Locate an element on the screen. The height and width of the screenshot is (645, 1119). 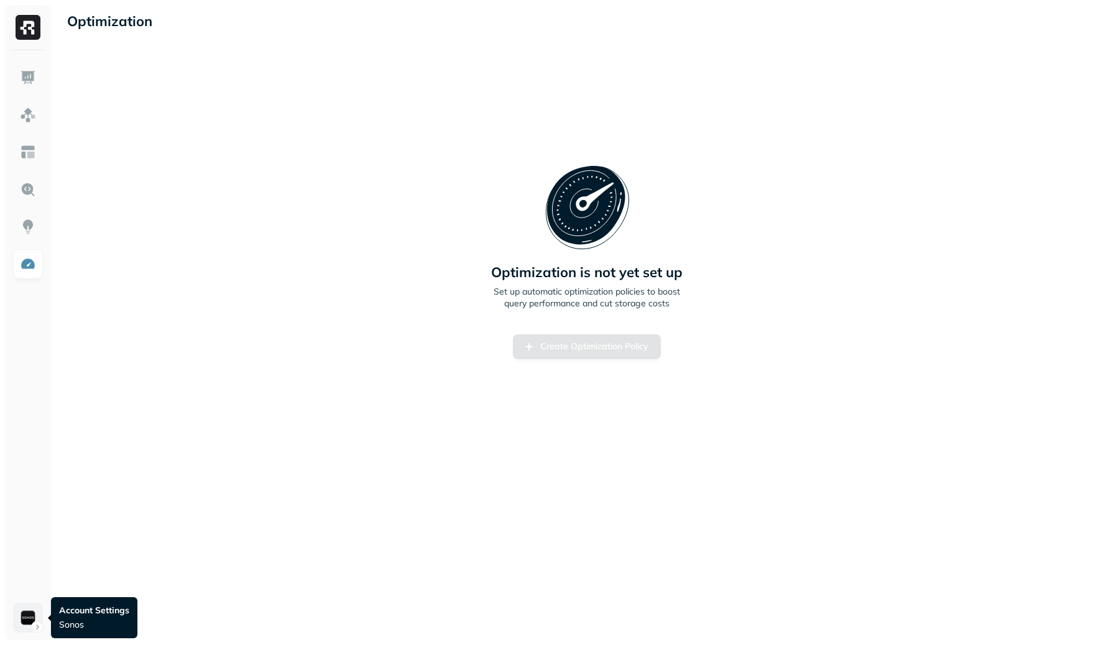
img: Ryft is located at coordinates (28, 27).